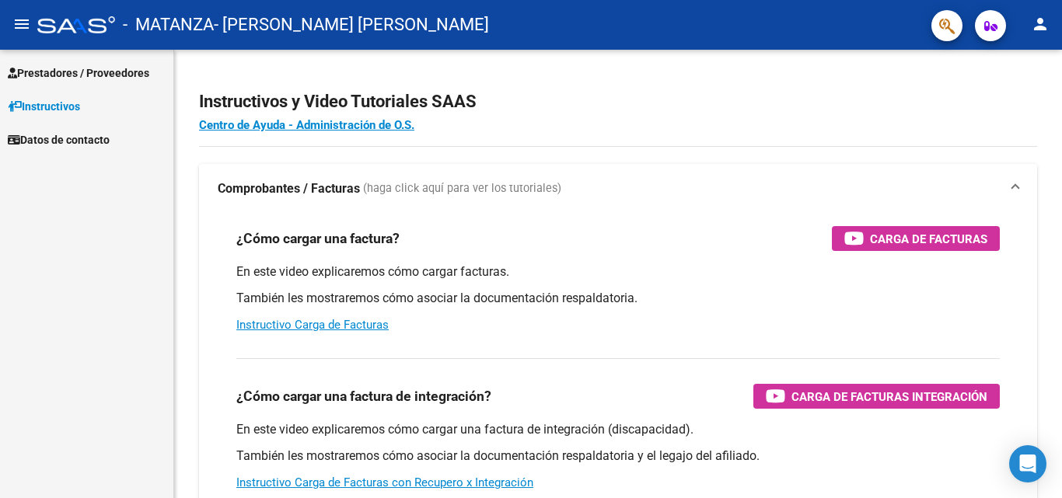  What do you see at coordinates (288, 189) in the screenshot?
I see `strong: Comprobantes / Facturas` at bounding box center [288, 189].